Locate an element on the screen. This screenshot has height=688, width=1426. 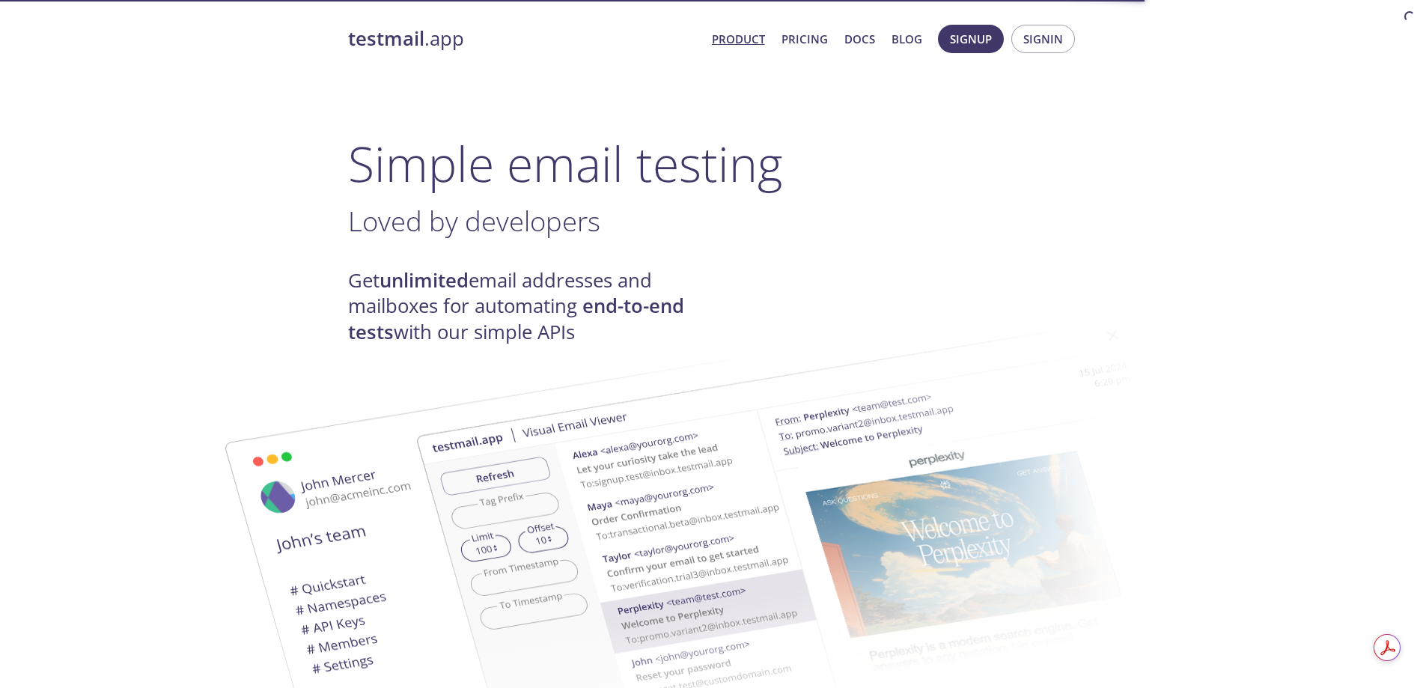
a: Docs is located at coordinates (859, 39).